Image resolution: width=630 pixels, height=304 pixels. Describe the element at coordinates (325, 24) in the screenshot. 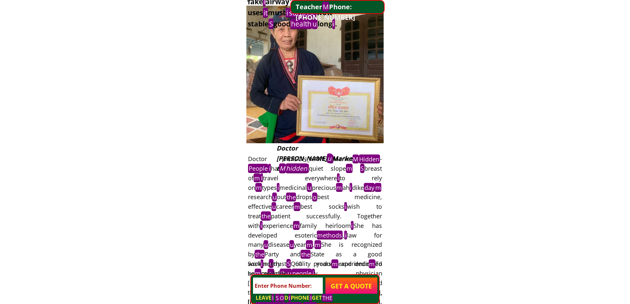

I see `font: long` at that location.